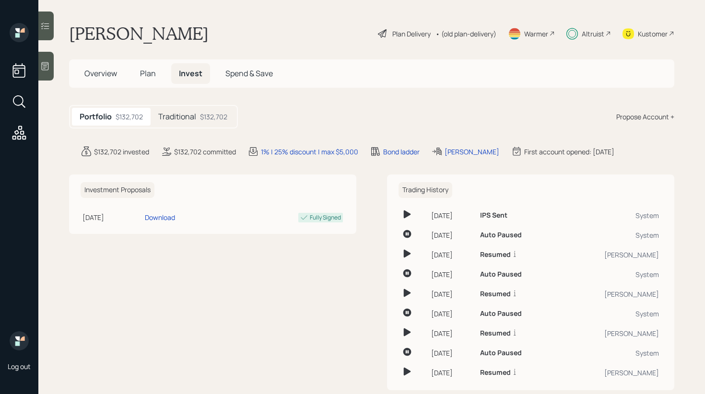 This screenshot has width=705, height=394. What do you see at coordinates (645, 117) in the screenshot?
I see `div: Propose Account +` at bounding box center [645, 117].